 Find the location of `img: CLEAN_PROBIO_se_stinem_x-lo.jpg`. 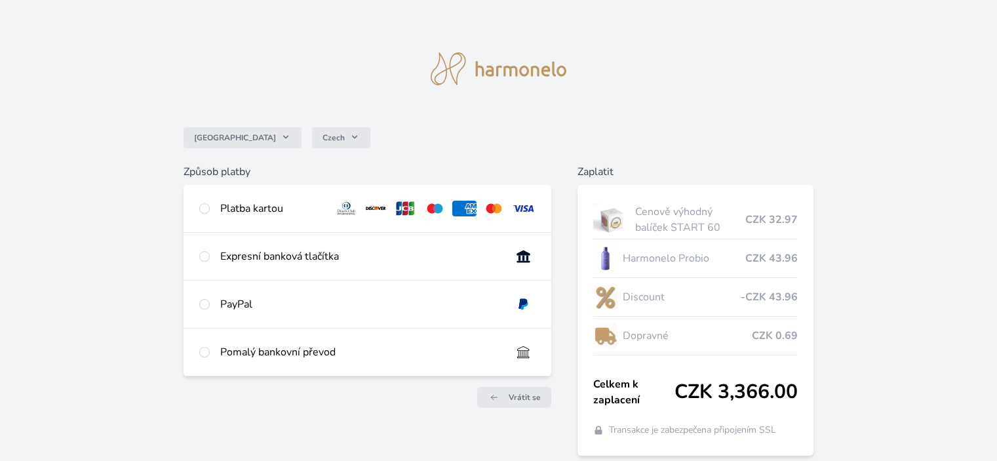

img: CLEAN_PROBIO_se_stinem_x-lo.jpg is located at coordinates (606, 258).